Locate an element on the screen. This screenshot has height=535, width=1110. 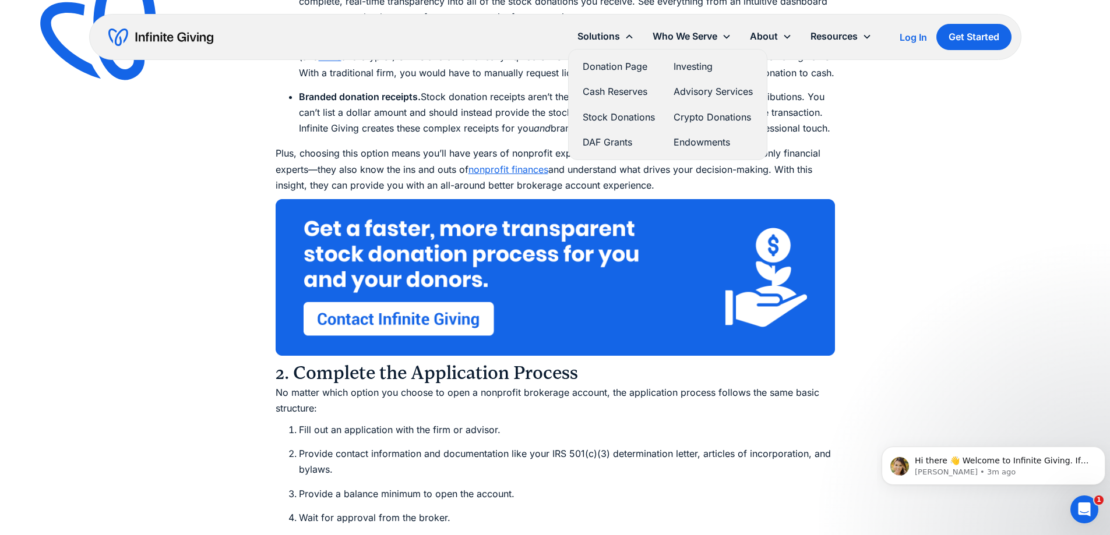
a: Advisory Services is located at coordinates (713, 91).